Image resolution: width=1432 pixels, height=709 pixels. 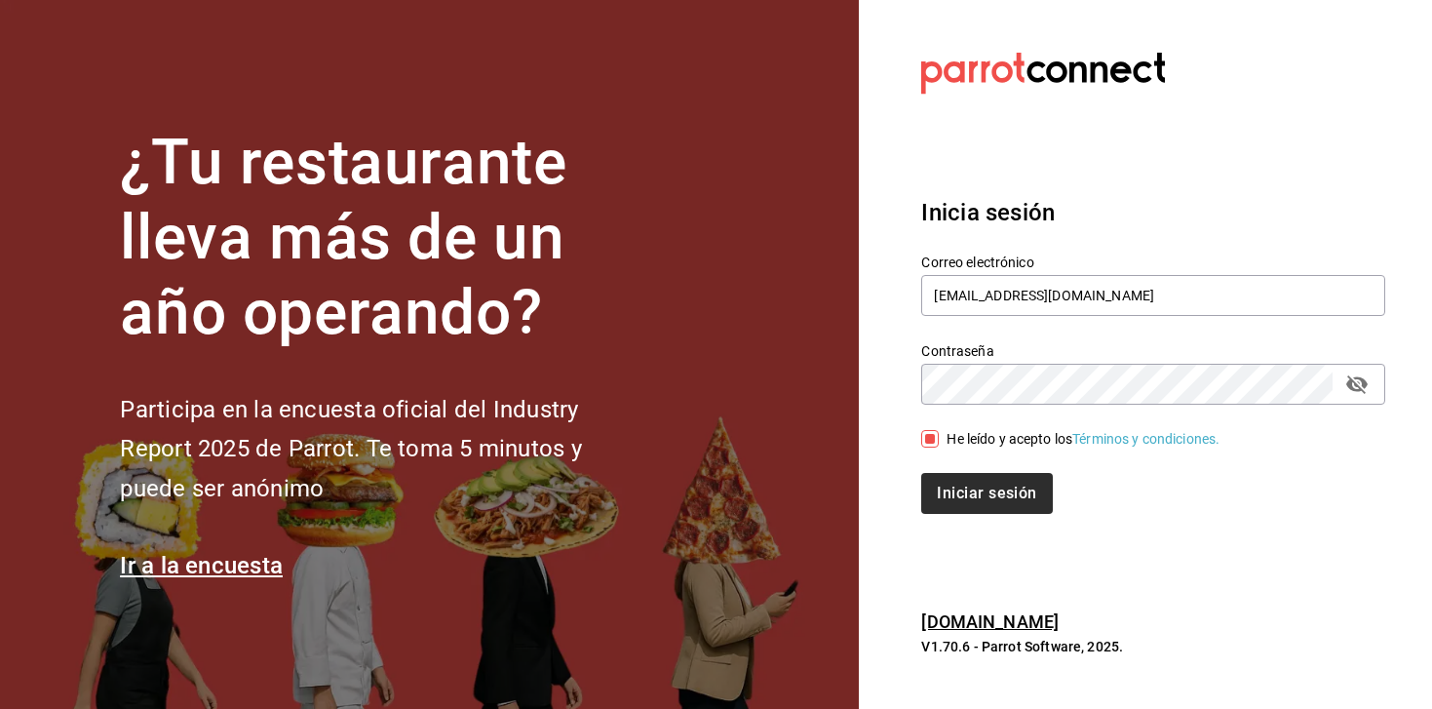 What do you see at coordinates (383, 449) in the screenshot?
I see `h2: Participa en la encuesta oficial del Industry Report 2025 de Parrot. Te toma 5 minutos y puede se...` at bounding box center [383, 449].